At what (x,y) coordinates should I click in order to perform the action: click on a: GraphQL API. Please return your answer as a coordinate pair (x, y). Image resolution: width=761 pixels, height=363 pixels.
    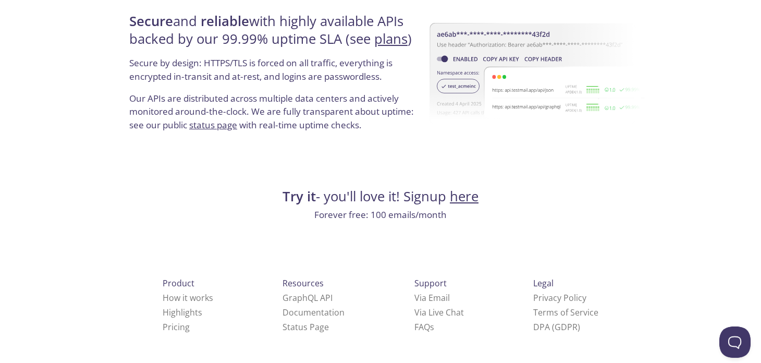
    Looking at the image, I should click on (307, 298).